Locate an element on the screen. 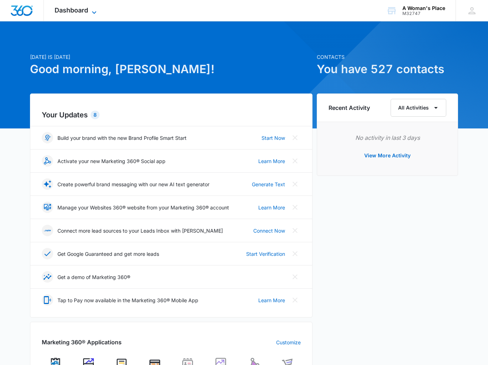 The width and height of the screenshot is (488, 365). a: Start Verification is located at coordinates (266, 254).